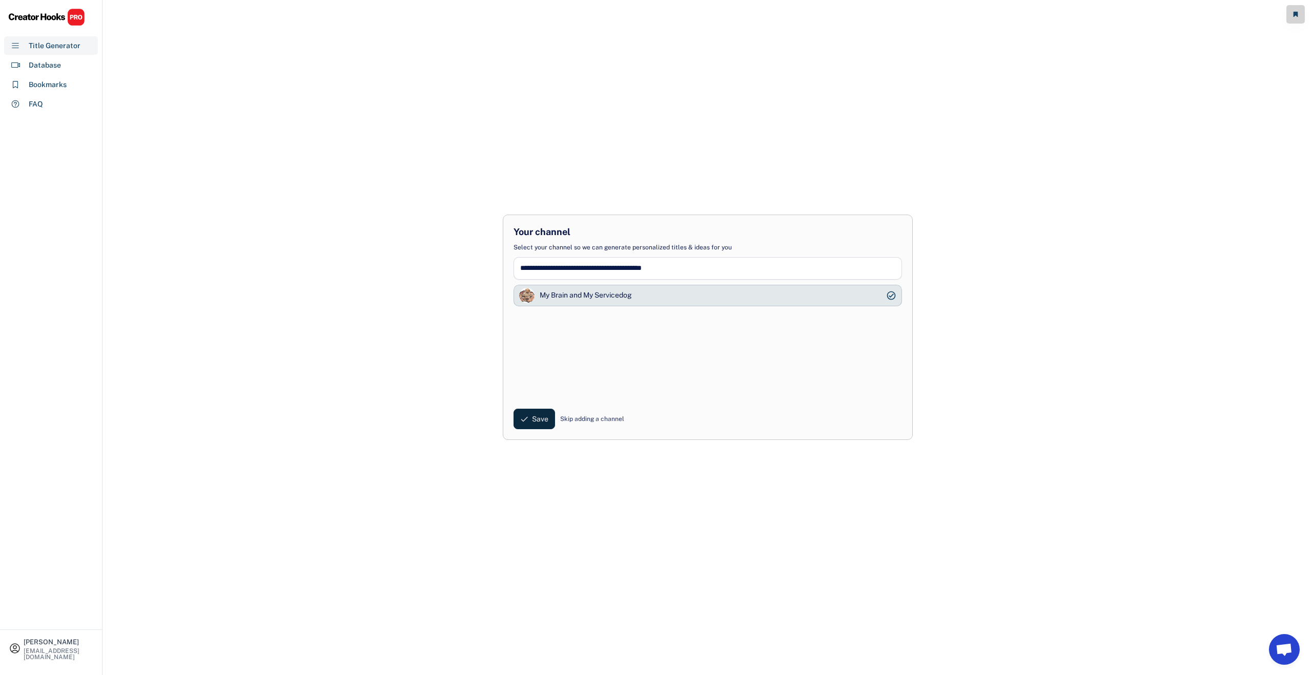 This screenshot has width=1312, height=675. I want to click on div: Your channel, so click(542, 232).